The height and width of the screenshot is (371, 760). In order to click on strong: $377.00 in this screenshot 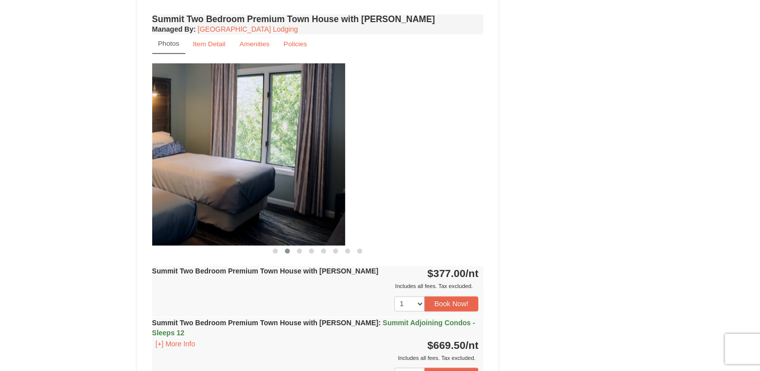, I will do `click(453, 273)`.